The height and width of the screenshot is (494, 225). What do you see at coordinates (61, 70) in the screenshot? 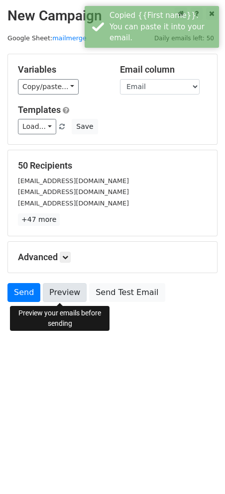
I see `h5: Variables` at bounding box center [61, 70].